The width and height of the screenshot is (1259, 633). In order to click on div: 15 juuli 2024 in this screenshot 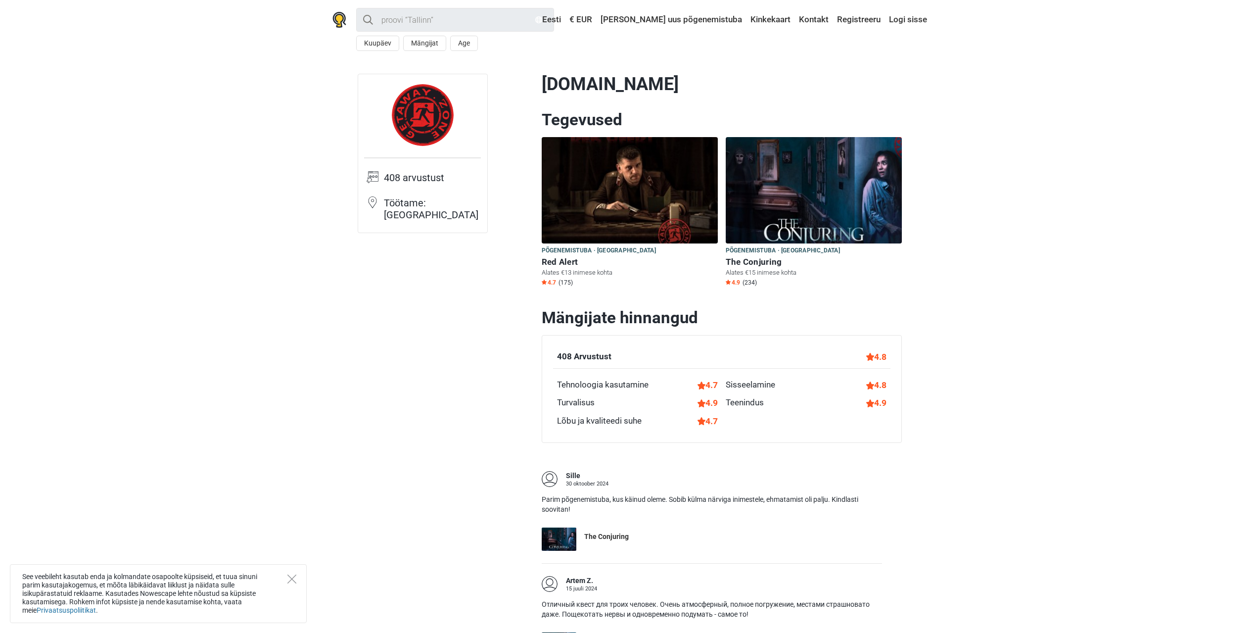, I will do `click(581, 588)`.